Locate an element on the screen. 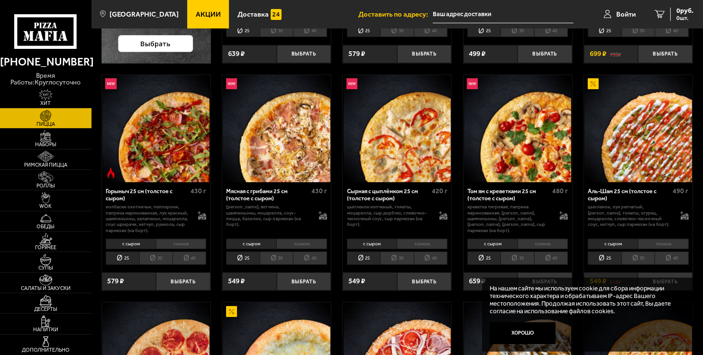  p: колбаски Охотничьи, пепперони, паприка маринованная, лук красный, шампиньоны, халапеньо, моцарелл... is located at coordinates (148, 219).